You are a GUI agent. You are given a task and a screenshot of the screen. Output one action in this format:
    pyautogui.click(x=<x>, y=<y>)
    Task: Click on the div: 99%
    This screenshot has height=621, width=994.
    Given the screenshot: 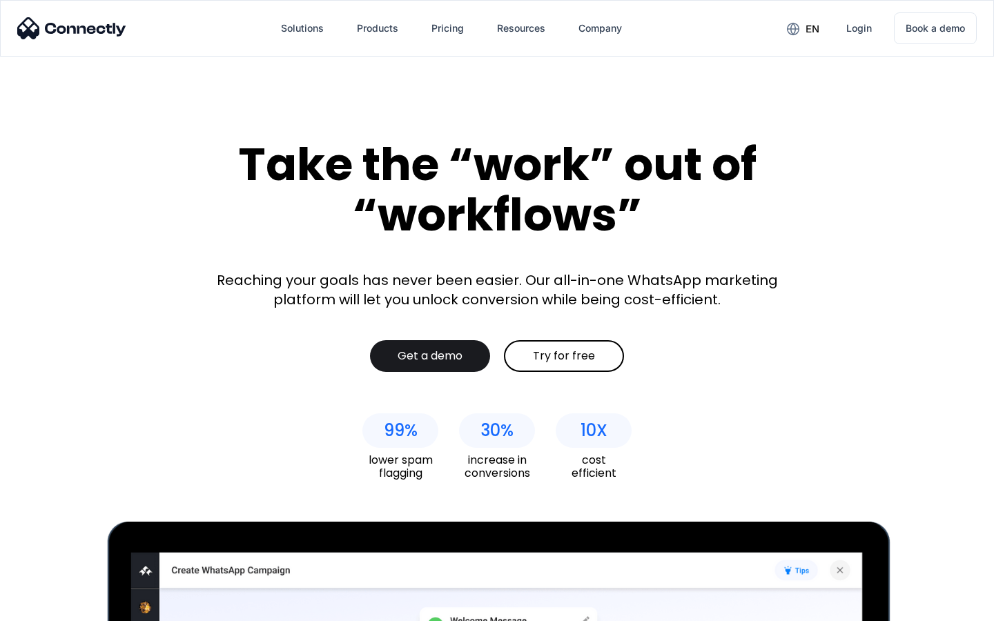 What is the action you would take?
    pyautogui.click(x=400, y=431)
    